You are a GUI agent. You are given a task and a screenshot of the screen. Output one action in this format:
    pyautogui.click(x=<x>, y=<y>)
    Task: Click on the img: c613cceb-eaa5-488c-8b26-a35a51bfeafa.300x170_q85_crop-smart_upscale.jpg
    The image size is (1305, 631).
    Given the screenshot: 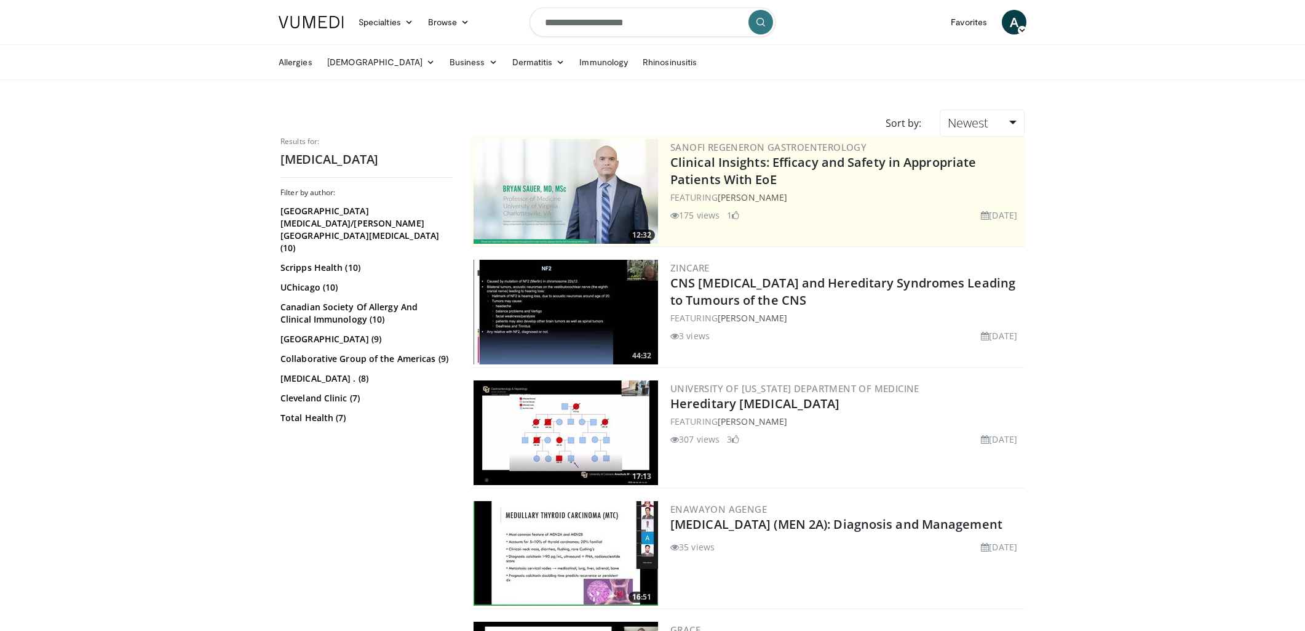 What is the action you would take?
    pyautogui.click(x=566, y=553)
    